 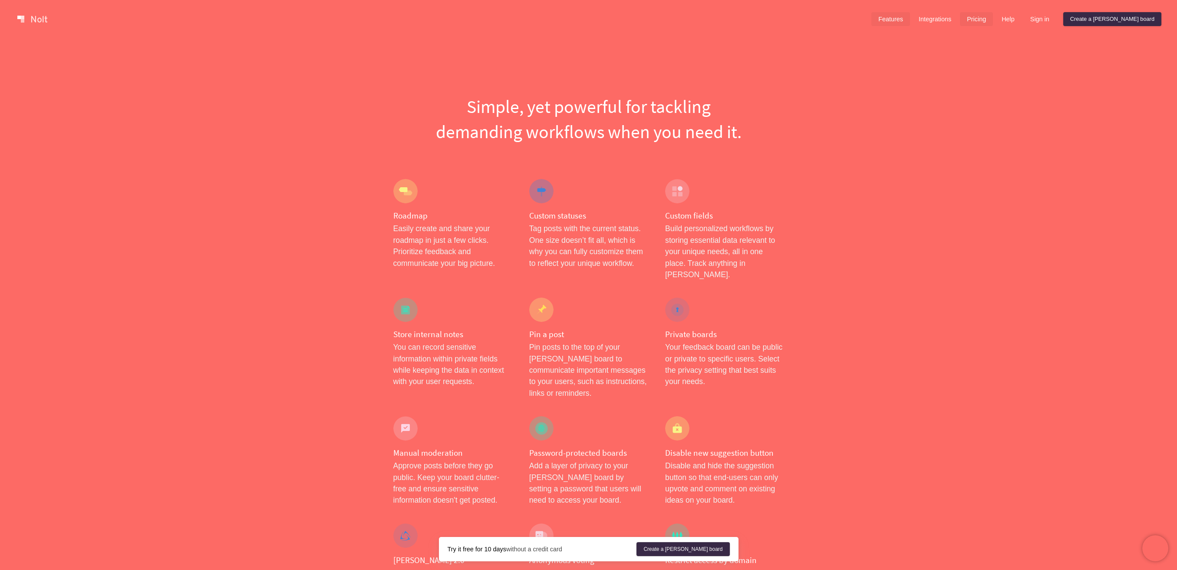 What do you see at coordinates (1040, 19) in the screenshot?
I see `a: Sign in` at bounding box center [1040, 19].